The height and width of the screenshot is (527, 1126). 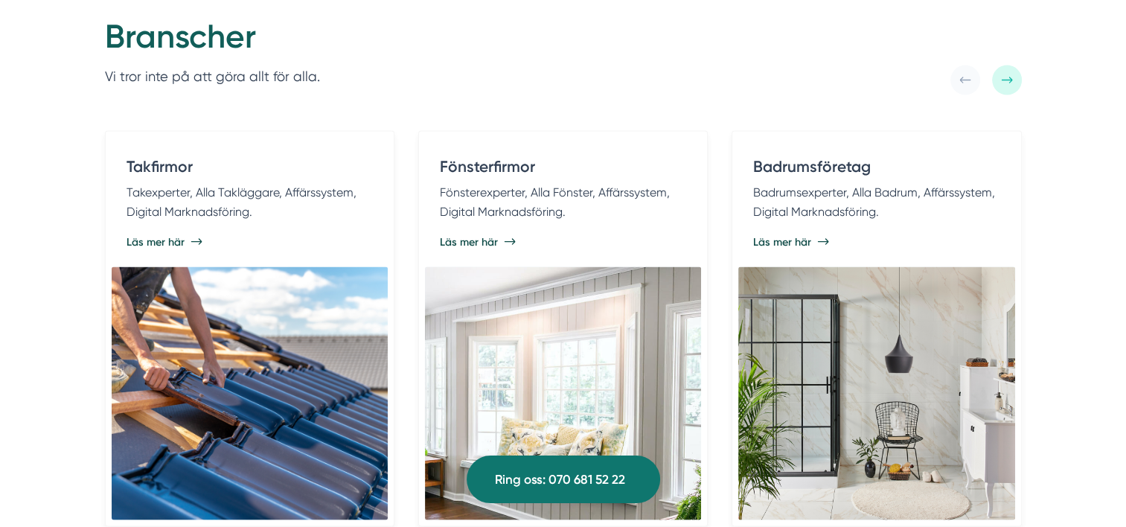 I want to click on h4: Takfirmor, so click(x=249, y=169).